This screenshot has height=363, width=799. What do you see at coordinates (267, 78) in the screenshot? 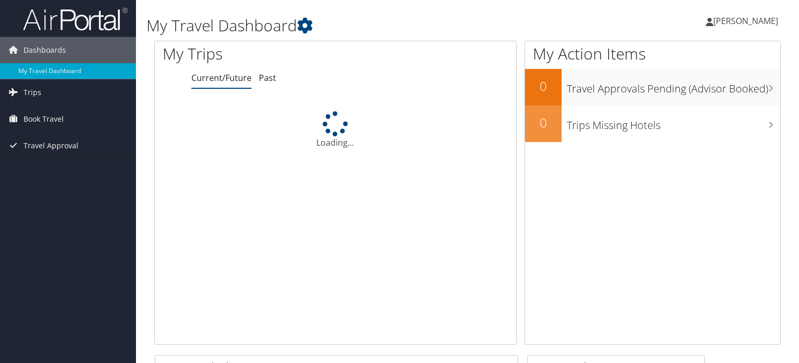
I see `a: Past` at bounding box center [267, 78].